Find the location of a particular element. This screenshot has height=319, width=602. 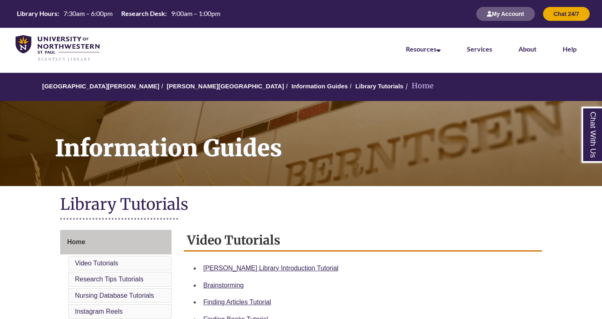

img: UNWSP Library Logo is located at coordinates (57, 48).